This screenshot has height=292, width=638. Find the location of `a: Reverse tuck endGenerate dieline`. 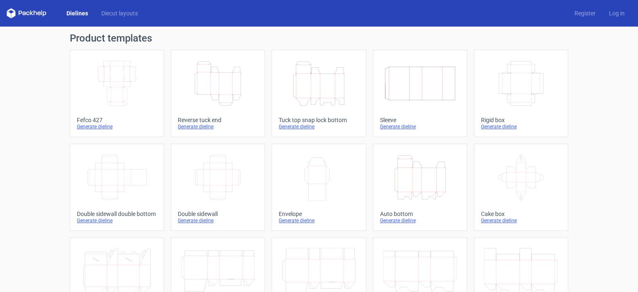

a: Reverse tuck endGenerate dieline is located at coordinates (218, 93).